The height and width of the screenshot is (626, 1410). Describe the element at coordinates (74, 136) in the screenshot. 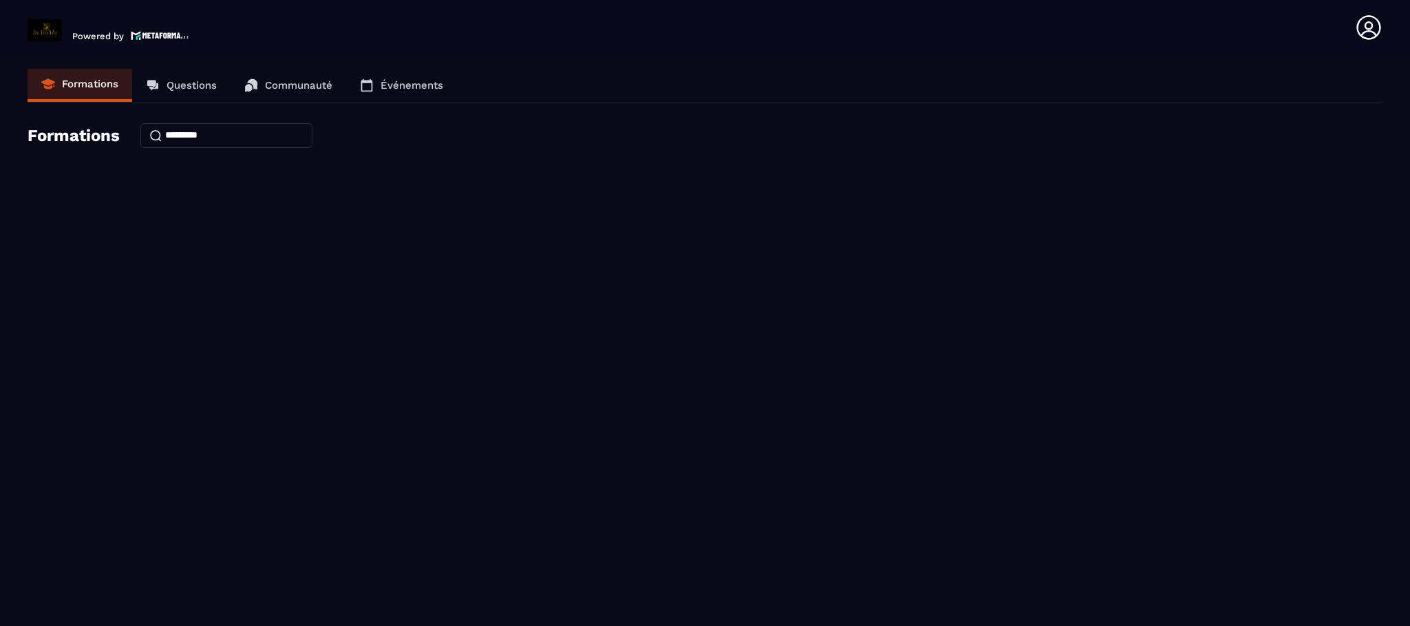

I see `h4: Formations` at that location.